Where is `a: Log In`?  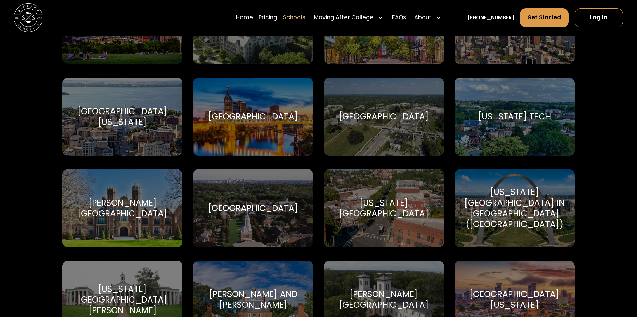 a: Log In is located at coordinates (599, 18).